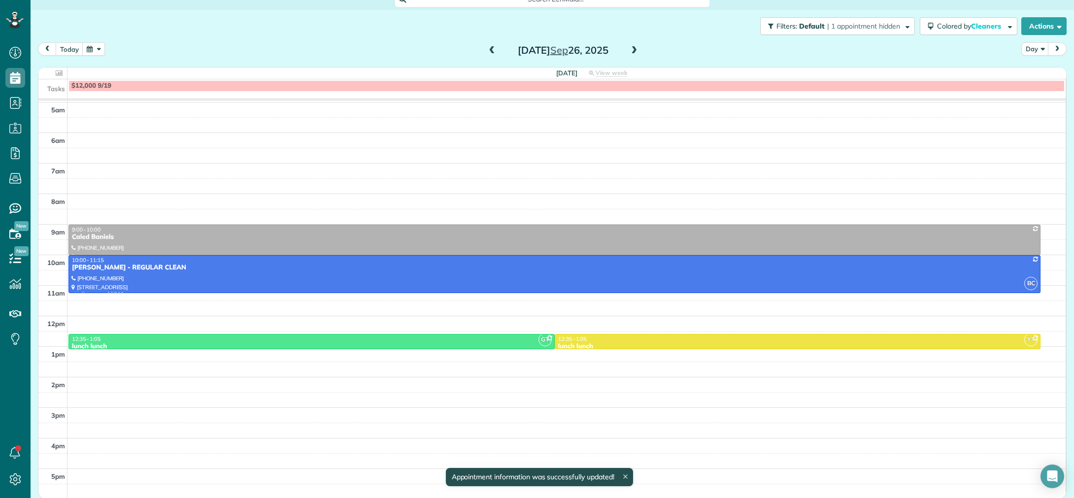 The width and height of the screenshot is (1074, 498). I want to click on button: Filters: Default | 1 appointment hidden, so click(837, 26).